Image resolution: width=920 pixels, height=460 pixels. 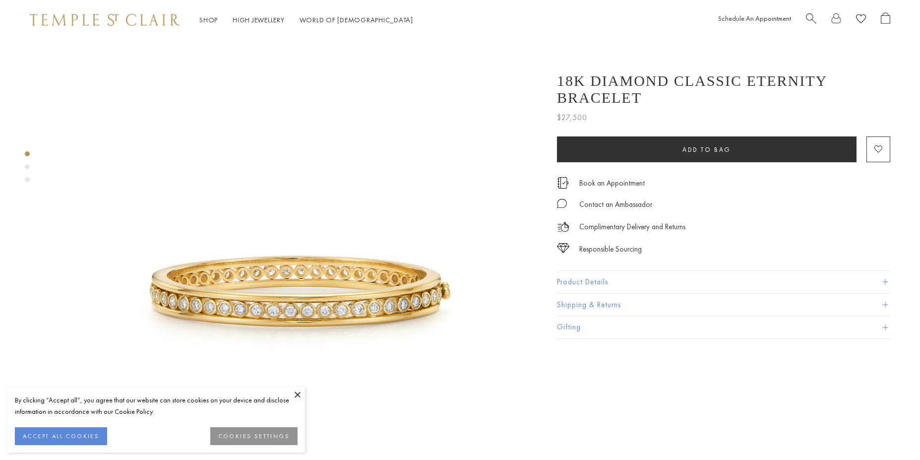 What do you see at coordinates (861, 20) in the screenshot?
I see `a: View Wishlist` at bounding box center [861, 20].